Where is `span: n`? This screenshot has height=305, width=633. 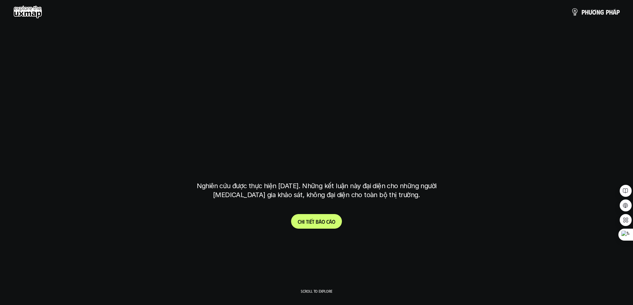 span: n is located at coordinates (598, 12).